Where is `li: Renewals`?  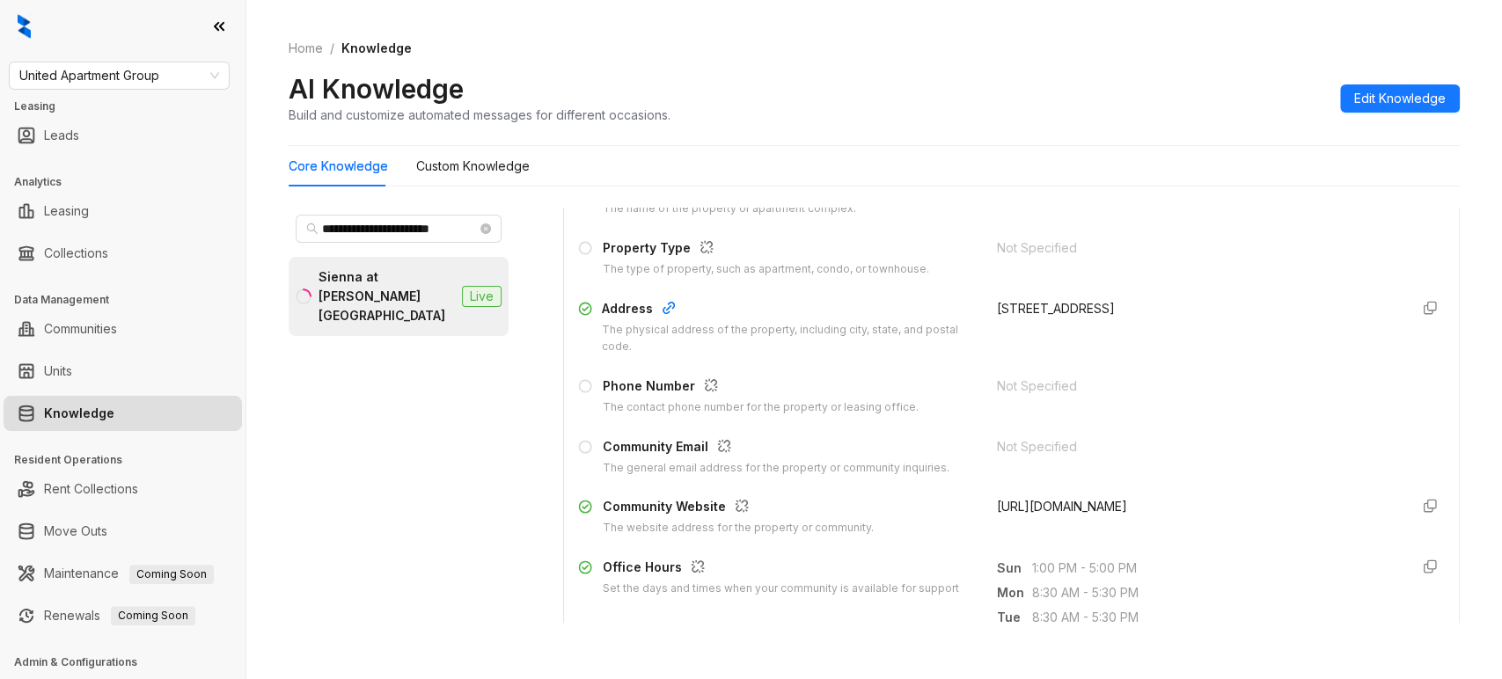 li: Renewals is located at coordinates (122, 616).